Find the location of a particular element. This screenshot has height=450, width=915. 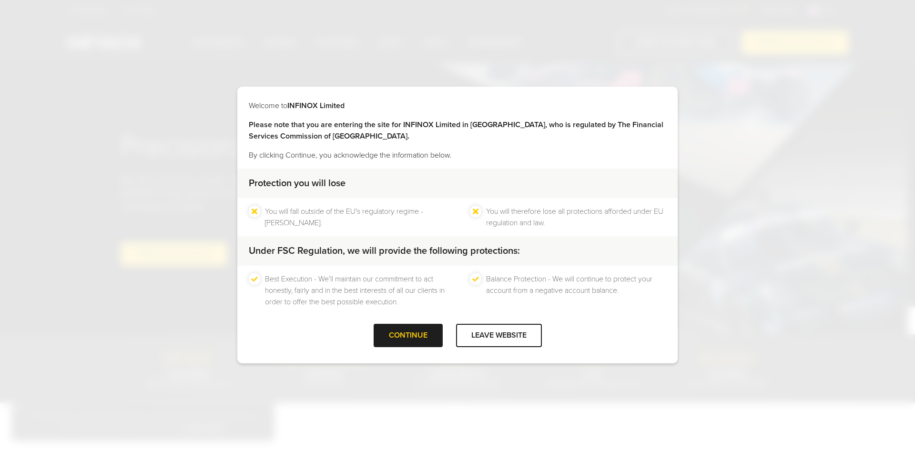

strong: Protection you will lose is located at coordinates (297, 183).